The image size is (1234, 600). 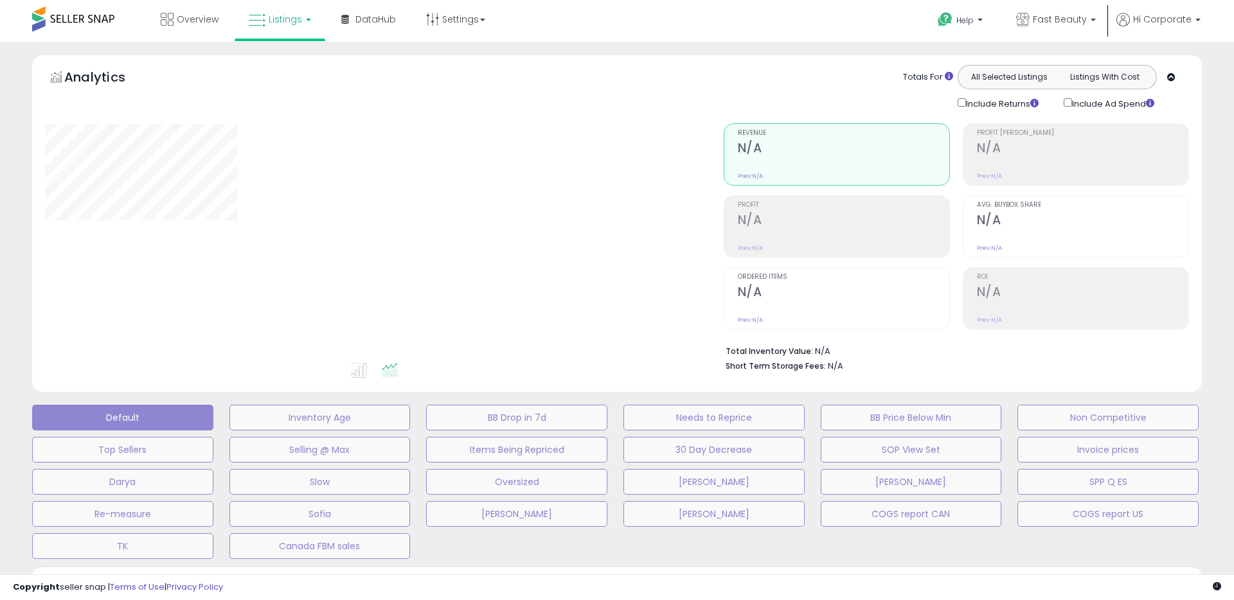 I want to click on button: Inventory Age, so click(x=320, y=418).